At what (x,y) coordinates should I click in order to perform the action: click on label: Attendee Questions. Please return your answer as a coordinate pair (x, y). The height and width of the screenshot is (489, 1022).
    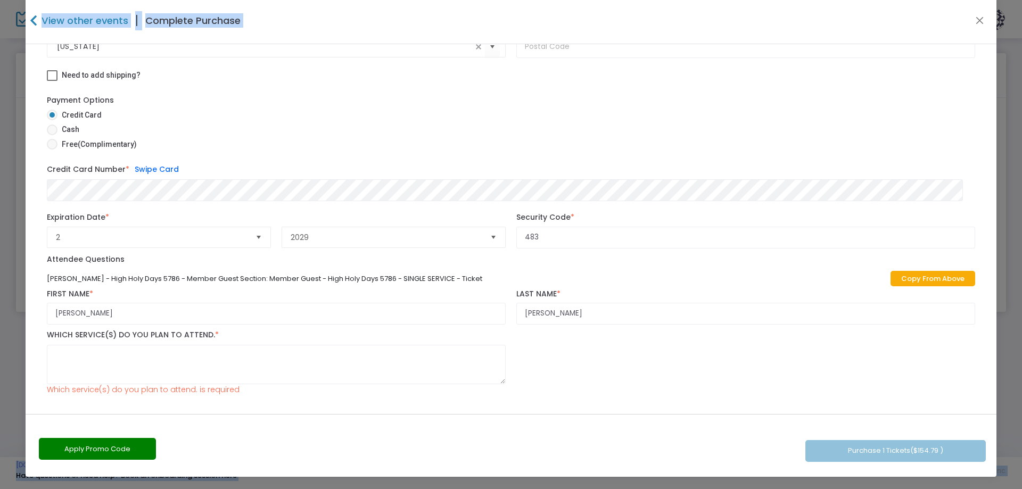
    Looking at the image, I should click on (86, 259).